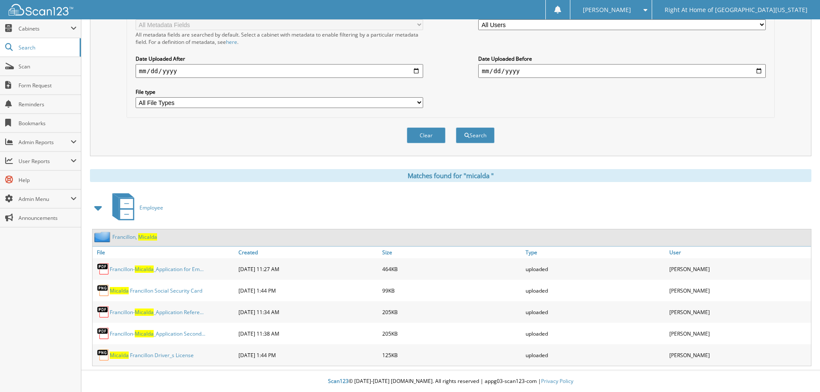 The width and height of the screenshot is (820, 392). I want to click on div: All metadata fields are searched by default. Select a cabinet with metadata to enable filtering b..., so click(279, 38).